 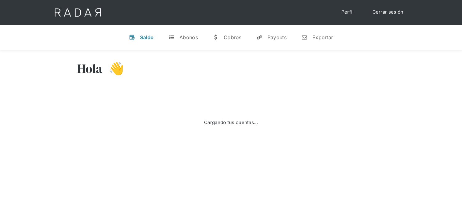 What do you see at coordinates (132, 37) in the screenshot?
I see `div: v` at bounding box center [132, 37].